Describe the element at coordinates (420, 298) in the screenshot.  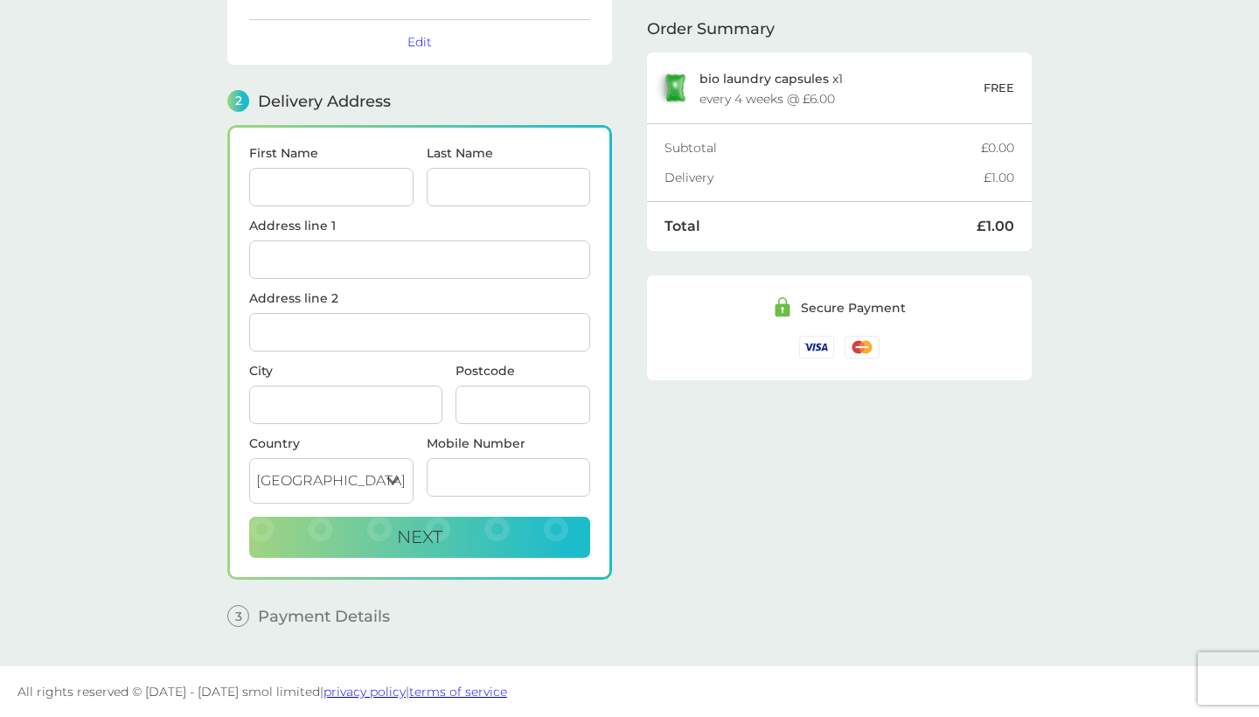
I see `label: Address line 2` at that location.